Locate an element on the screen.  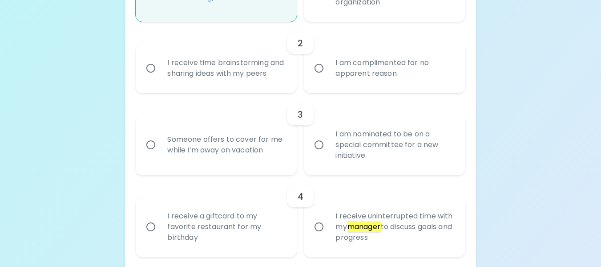
div: I am nominated to be on a special committee for a new initiative is located at coordinates (394, 145).